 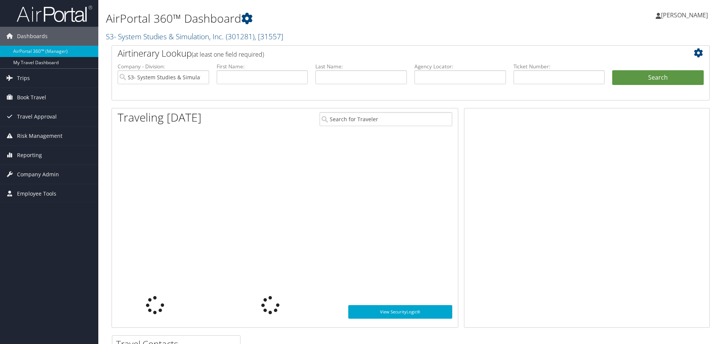 I want to click on span: Book Travel, so click(x=31, y=98).